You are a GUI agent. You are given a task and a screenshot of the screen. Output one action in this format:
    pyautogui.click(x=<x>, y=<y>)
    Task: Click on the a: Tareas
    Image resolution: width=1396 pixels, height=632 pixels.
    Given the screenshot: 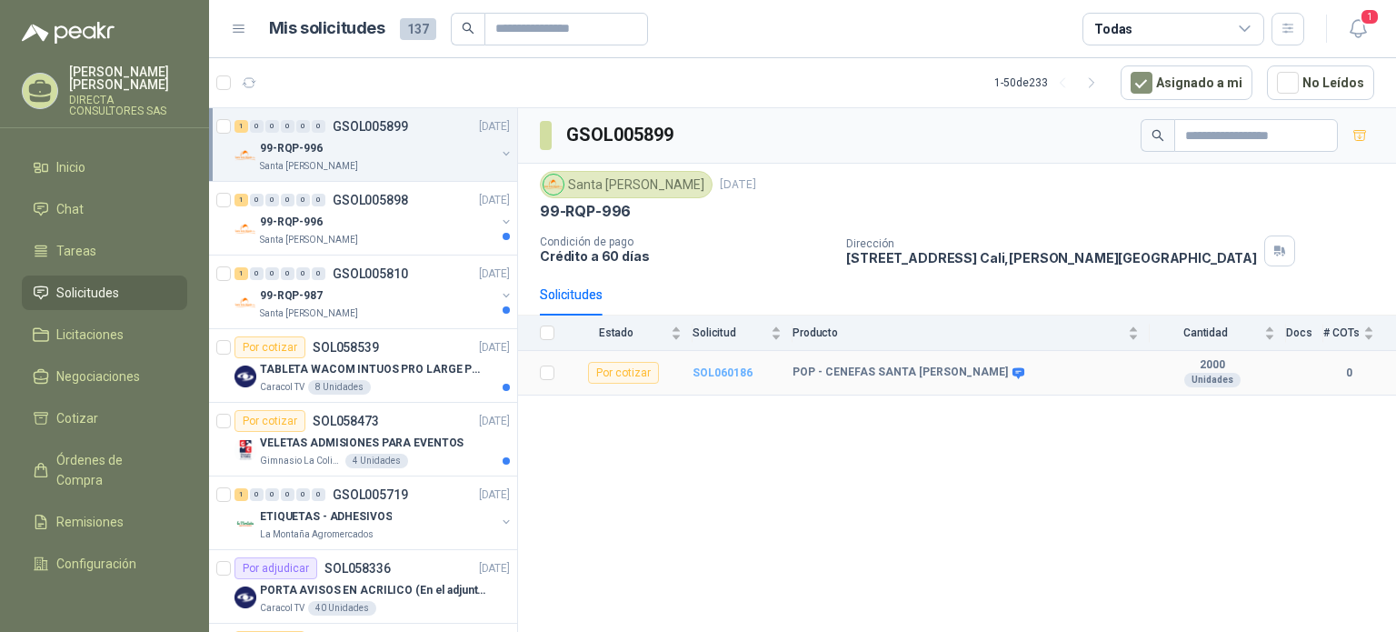 What is the action you would take?
    pyautogui.click(x=104, y=251)
    